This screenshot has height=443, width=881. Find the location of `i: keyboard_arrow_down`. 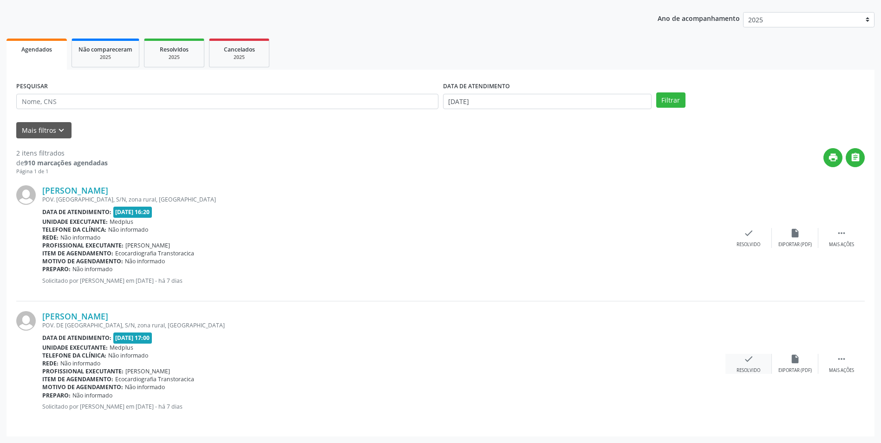

i: keyboard_arrow_down is located at coordinates (61, 131).